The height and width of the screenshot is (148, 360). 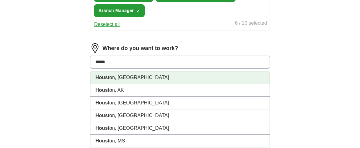 What do you see at coordinates (116, 10) in the screenshot?
I see `span: Branch Manager` at bounding box center [116, 10].